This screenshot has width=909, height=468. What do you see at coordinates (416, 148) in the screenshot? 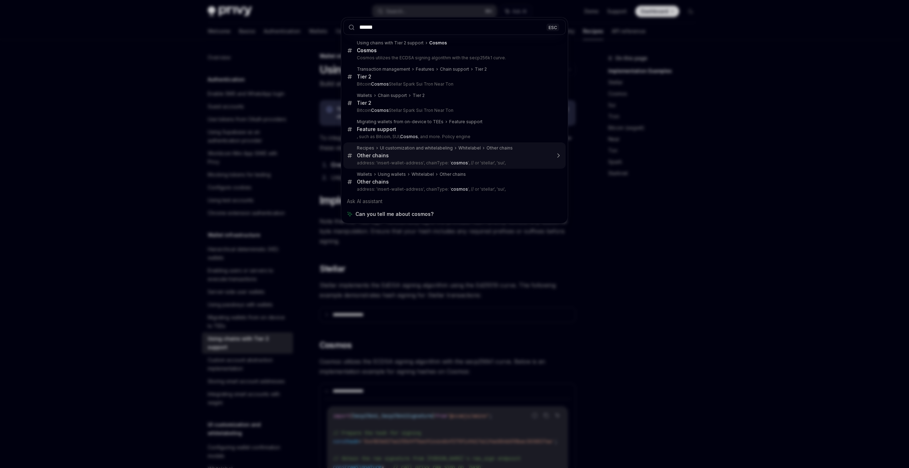
I see `div: UI customization and whitelabeling` at bounding box center [416, 148].